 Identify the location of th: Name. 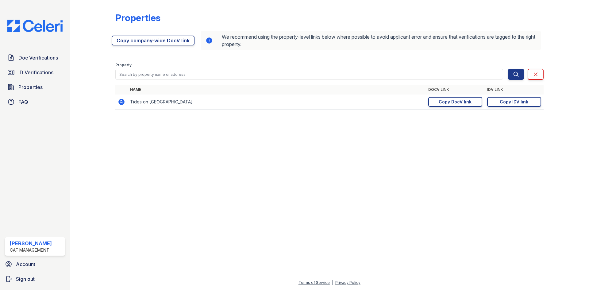
(277, 90).